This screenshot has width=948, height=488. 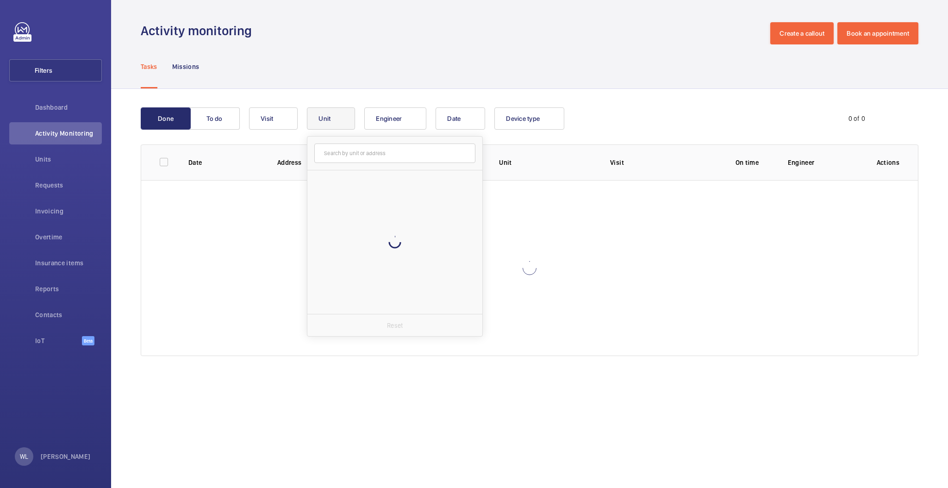 I want to click on span: Visit, so click(x=267, y=118).